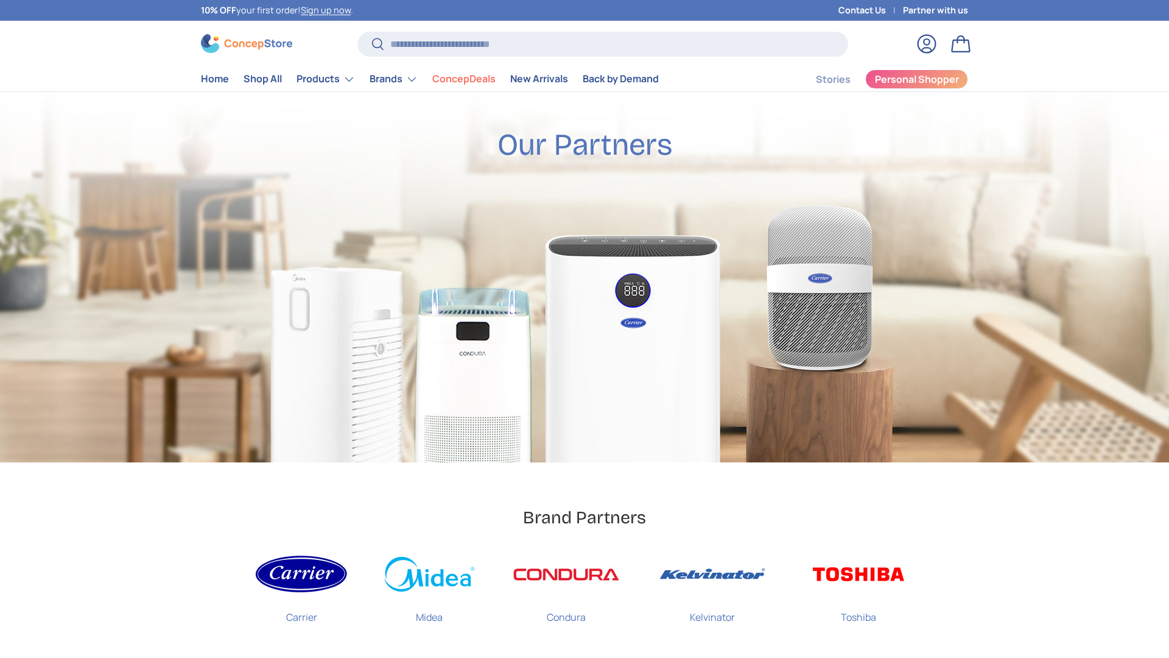  What do you see at coordinates (247, 43) in the screenshot?
I see `a: ConcepStore` at bounding box center [247, 43].